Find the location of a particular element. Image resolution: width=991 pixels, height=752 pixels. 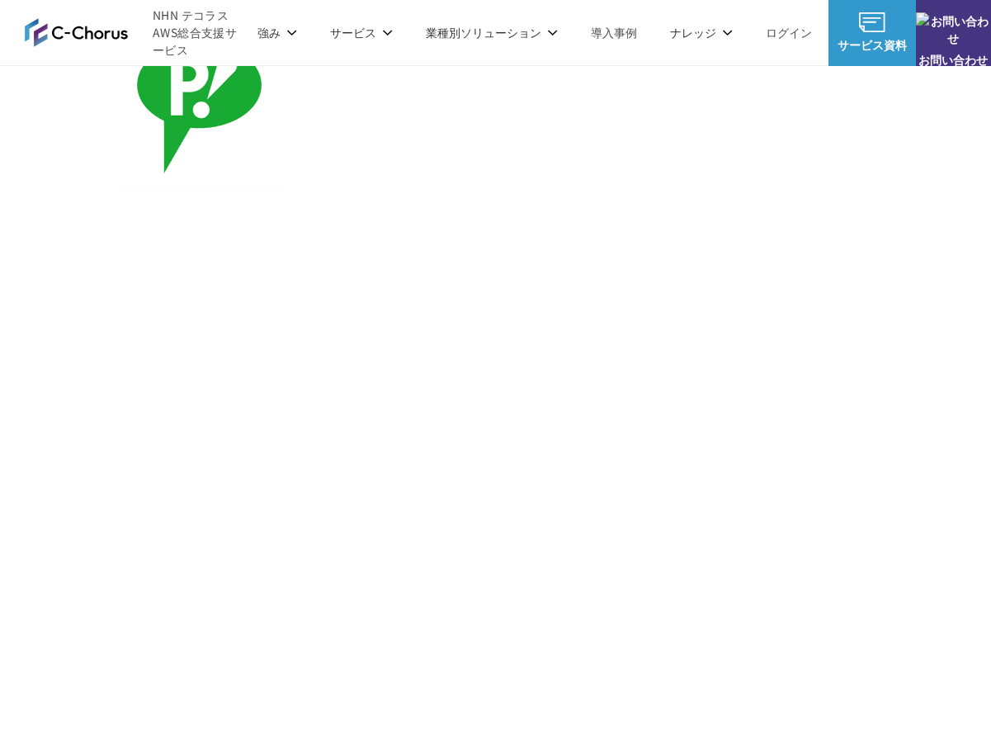

img: AWS総合支援サービス C-Chorus サービス資料 is located at coordinates (872, 22).